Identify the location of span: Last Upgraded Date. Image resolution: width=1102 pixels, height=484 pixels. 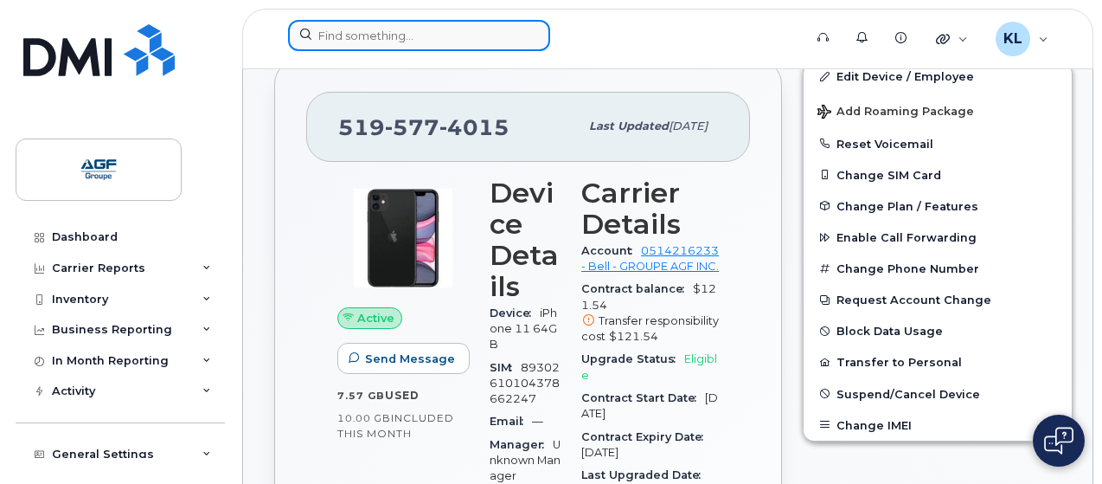
(646, 474).